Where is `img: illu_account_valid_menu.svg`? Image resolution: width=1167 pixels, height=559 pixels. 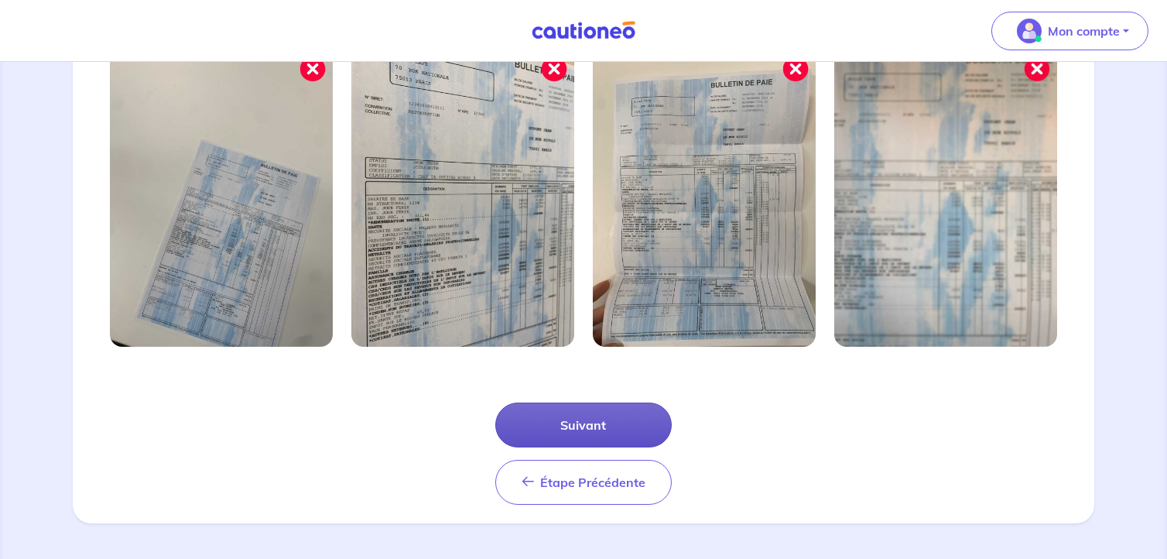
img: illu_account_valid_menu.svg is located at coordinates (1029, 31).